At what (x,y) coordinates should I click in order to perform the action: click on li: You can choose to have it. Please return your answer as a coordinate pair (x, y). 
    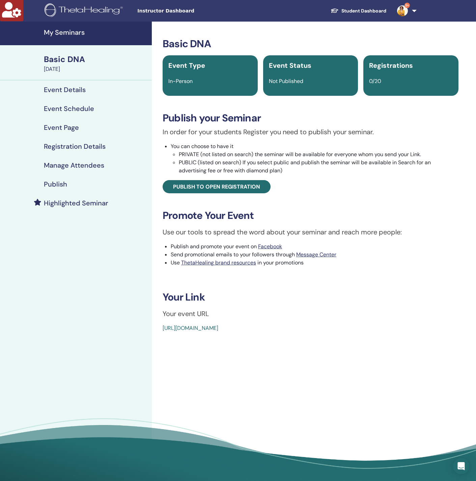
    Looking at the image, I should click on (314, 158).